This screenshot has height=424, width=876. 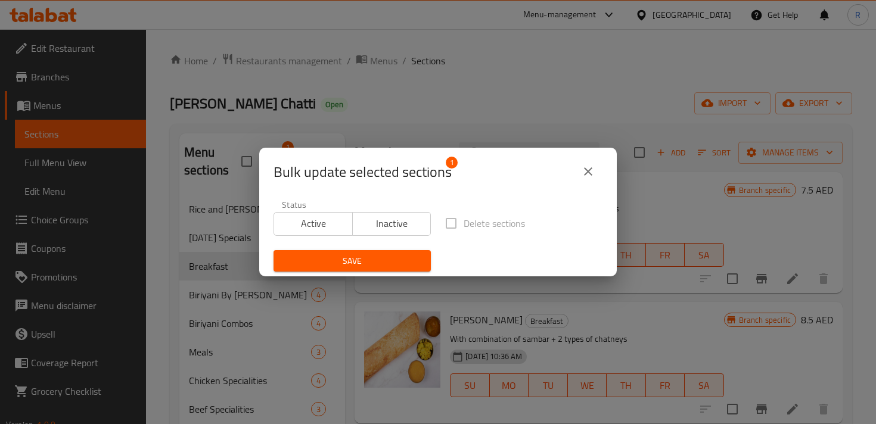 What do you see at coordinates (452, 163) in the screenshot?
I see `span: 1` at bounding box center [452, 163].